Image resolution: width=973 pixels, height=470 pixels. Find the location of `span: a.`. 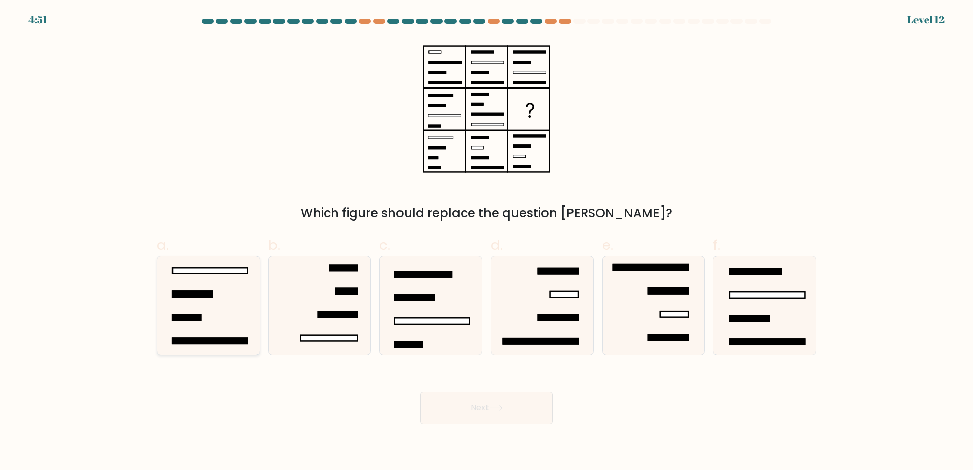

span: a. is located at coordinates (163, 245).